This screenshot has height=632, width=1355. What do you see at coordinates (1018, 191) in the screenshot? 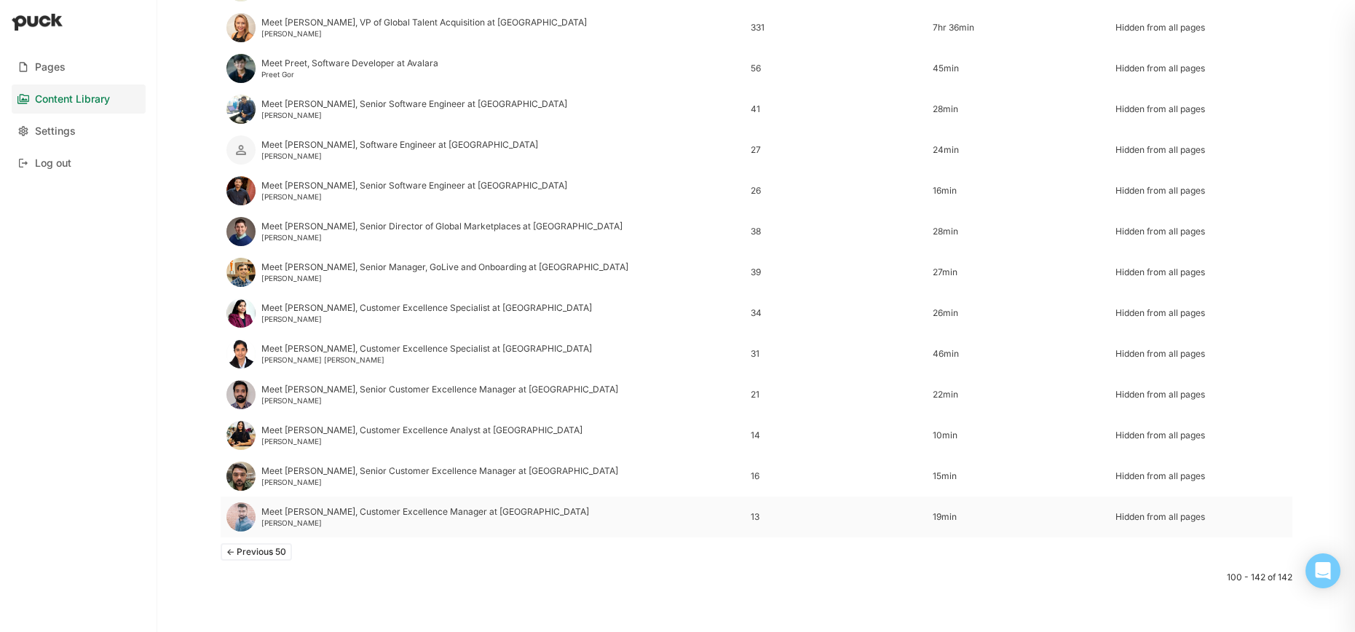
I see `div: 16min` at bounding box center [1018, 191].